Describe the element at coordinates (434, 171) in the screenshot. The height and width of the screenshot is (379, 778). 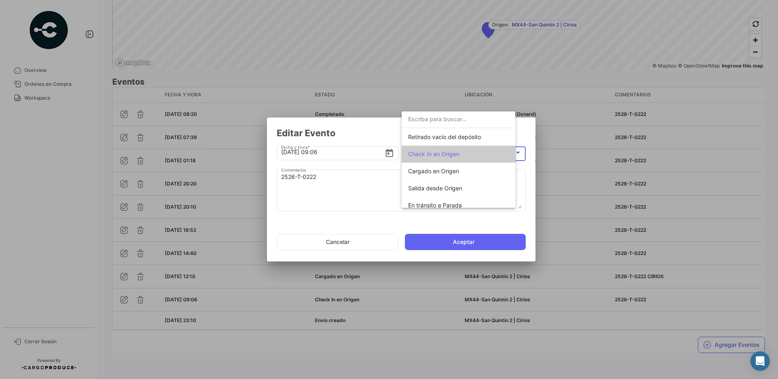
I see `span: Cargado en Origen` at that location.